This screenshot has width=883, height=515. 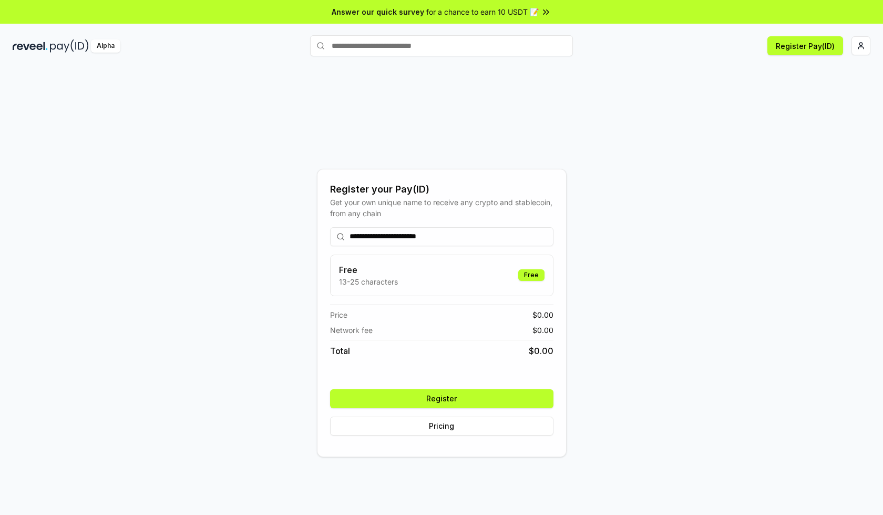 I want to click on img: pay_id, so click(x=69, y=46).